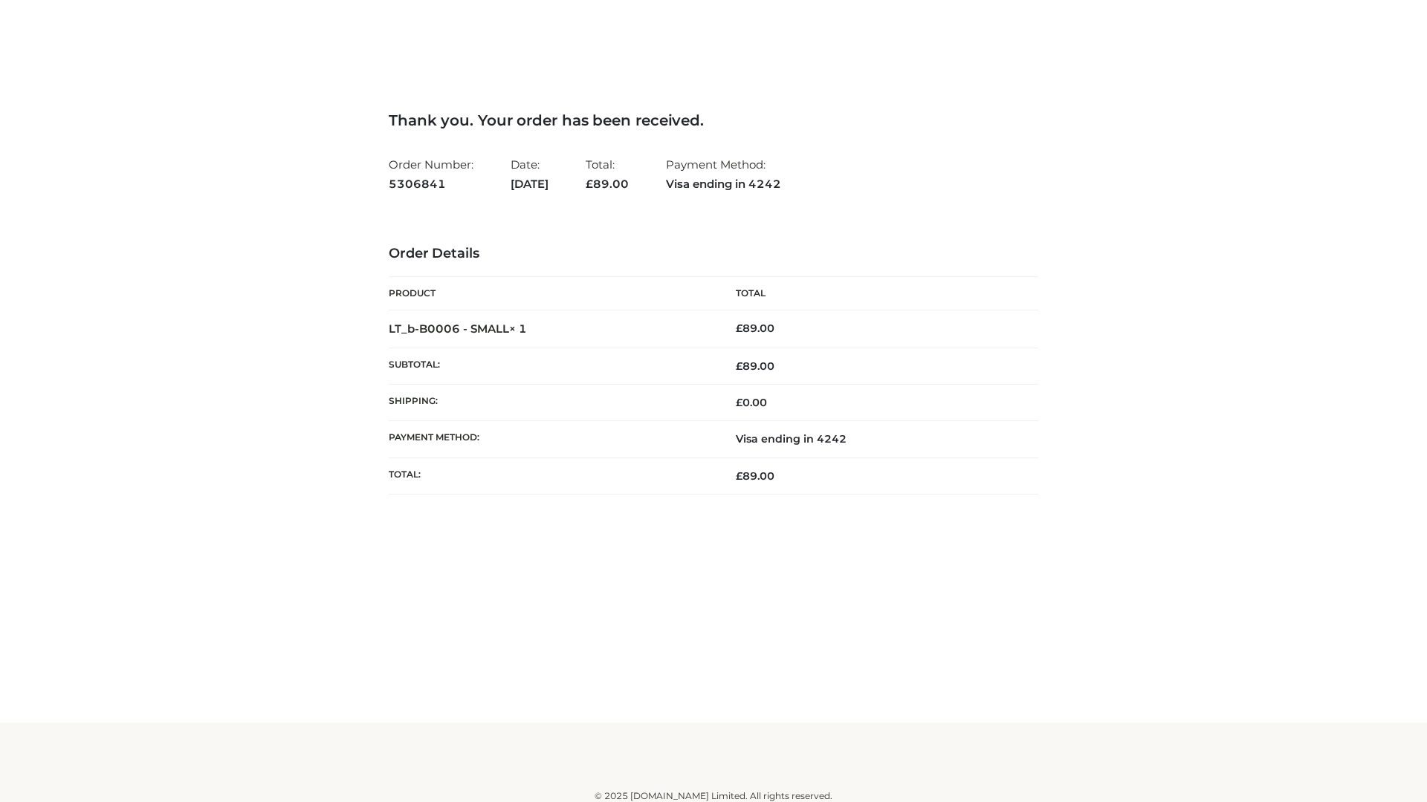 The width and height of the screenshot is (1427, 802). I want to click on th: Subtotal:, so click(551, 366).